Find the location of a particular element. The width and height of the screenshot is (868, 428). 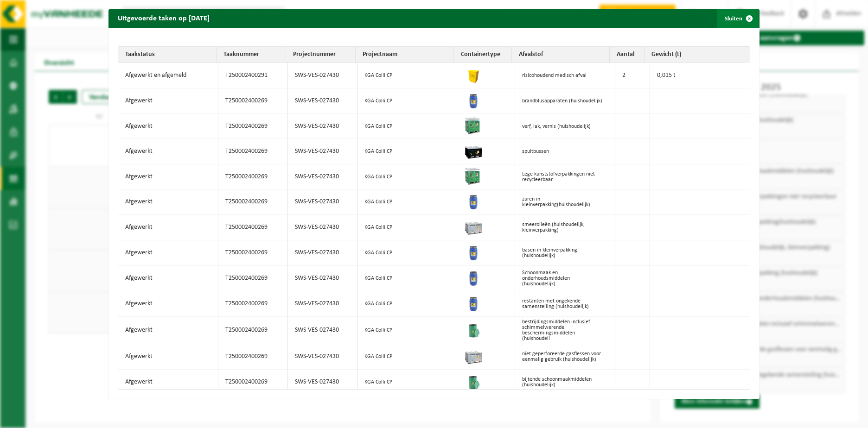

th: Containertype is located at coordinates (483, 55).